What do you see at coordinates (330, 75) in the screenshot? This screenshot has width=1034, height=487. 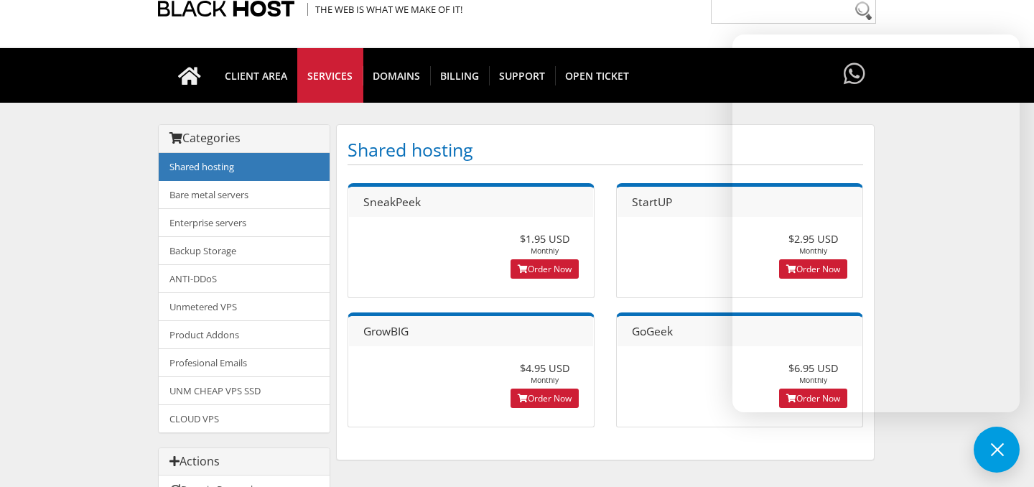 I see `span: SERVICES` at bounding box center [330, 75].